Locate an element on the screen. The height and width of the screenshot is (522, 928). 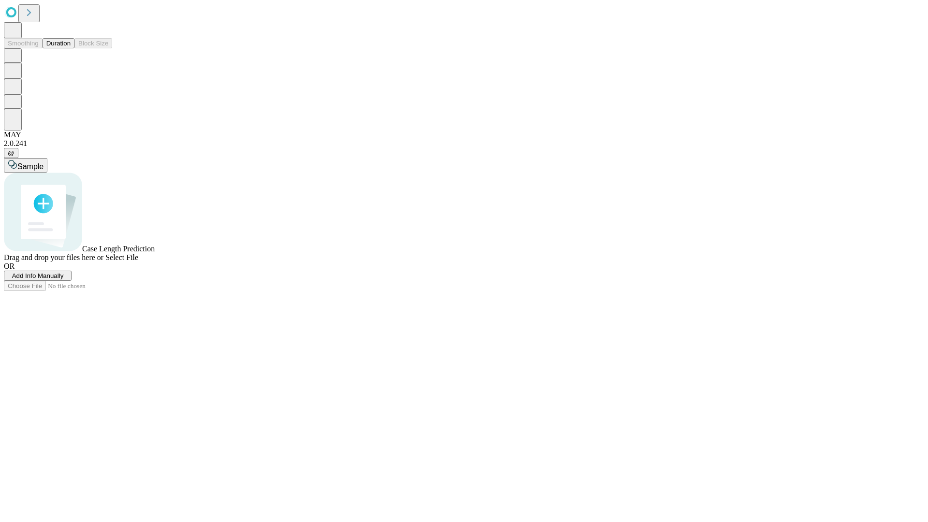
button: Duration is located at coordinates (58, 43).